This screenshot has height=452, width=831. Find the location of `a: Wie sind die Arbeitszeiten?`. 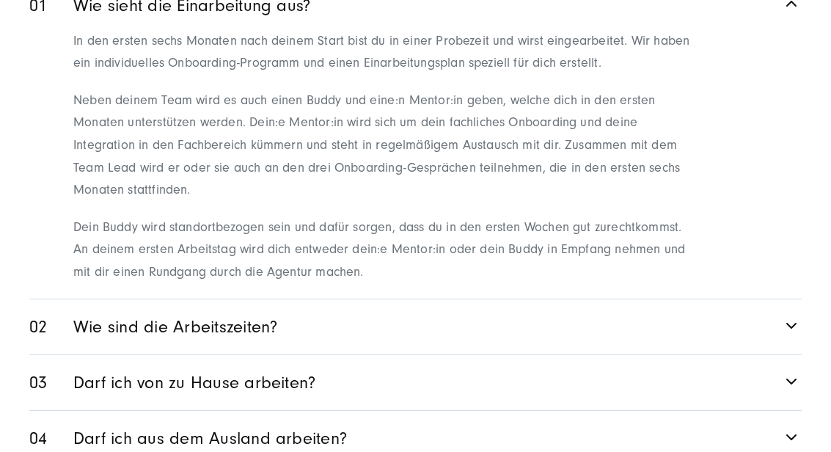

a: Wie sind die Arbeitszeiten? is located at coordinates (415, 326).